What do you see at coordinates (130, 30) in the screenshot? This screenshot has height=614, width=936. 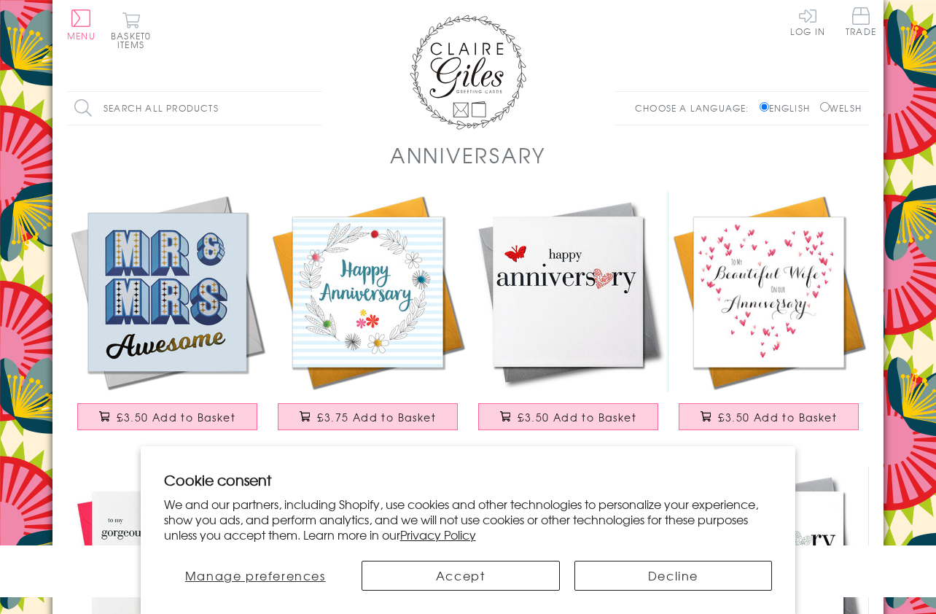 I see `button: Basket0 items` at bounding box center [130, 30].